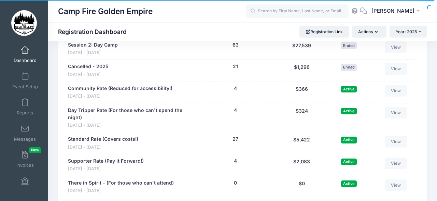  I want to click on button: 63, so click(236, 45).